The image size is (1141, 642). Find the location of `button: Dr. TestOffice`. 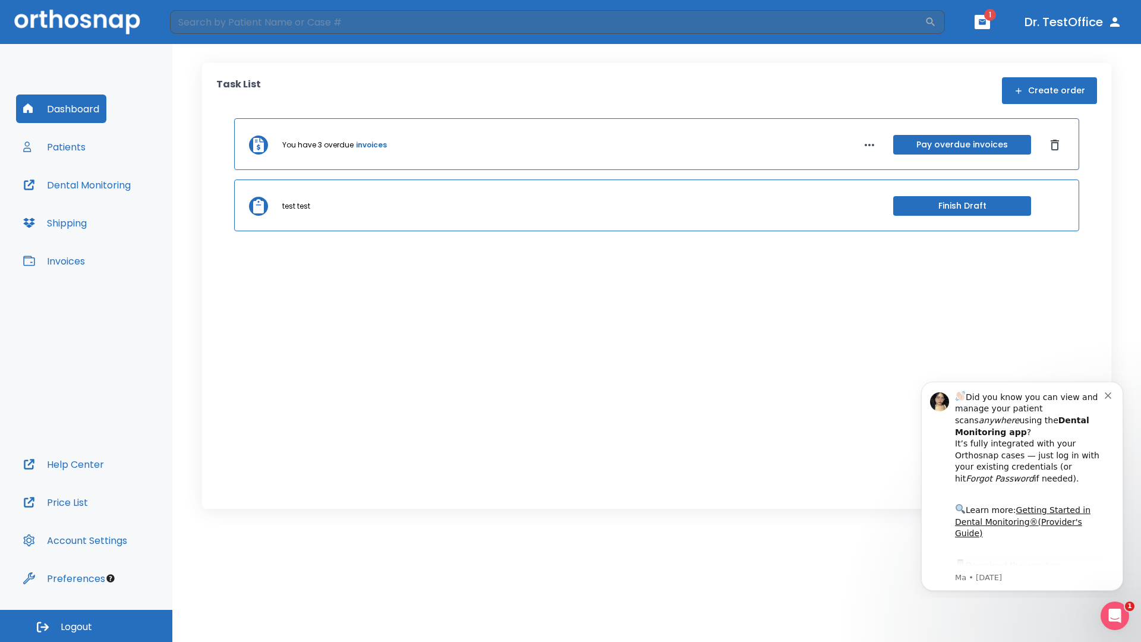

button: Dr. TestOffice is located at coordinates (1073, 22).